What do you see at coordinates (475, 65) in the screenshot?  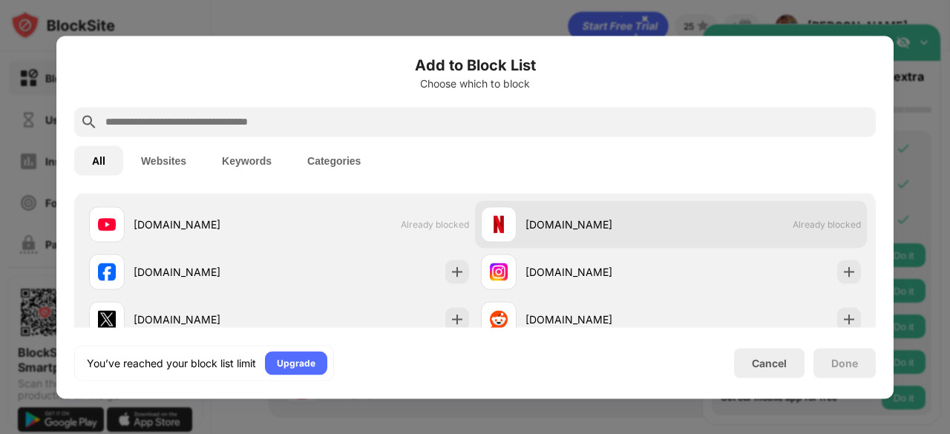 I see `h6: Add to Block List` at bounding box center [475, 65].